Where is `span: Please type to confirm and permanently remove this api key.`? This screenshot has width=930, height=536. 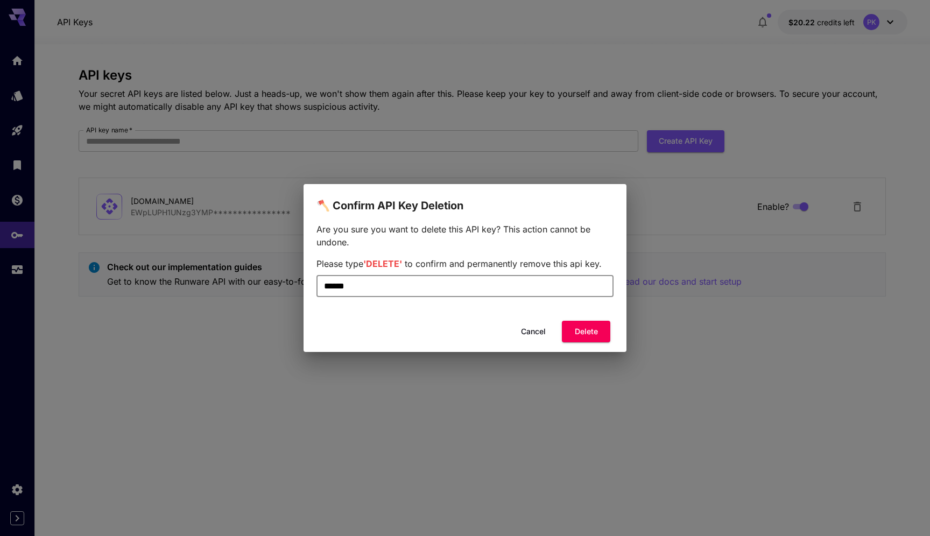
span: Please type to confirm and permanently remove this api key. is located at coordinates (459, 264).